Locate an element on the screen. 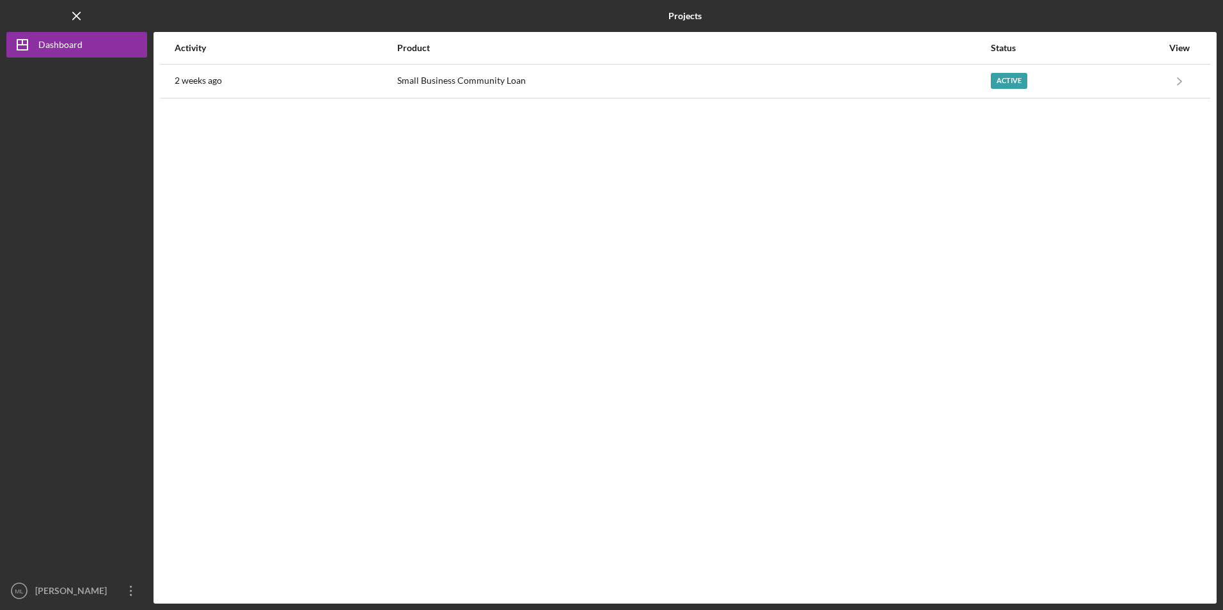 The height and width of the screenshot is (610, 1223). div: View is located at coordinates (1179, 48).